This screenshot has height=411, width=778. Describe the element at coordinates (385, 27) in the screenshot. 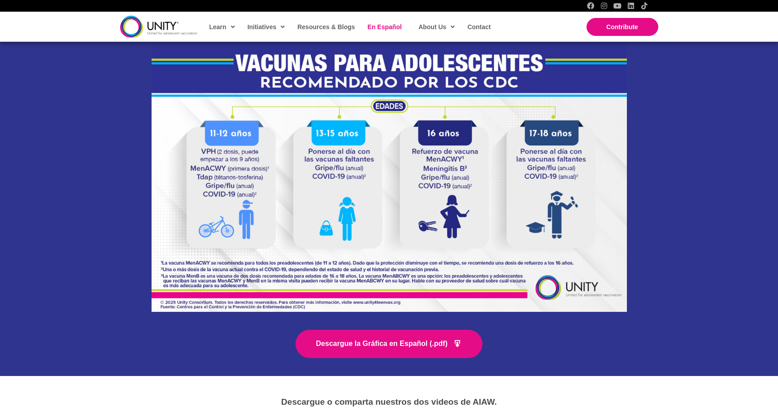

I see `span: En Español` at that location.